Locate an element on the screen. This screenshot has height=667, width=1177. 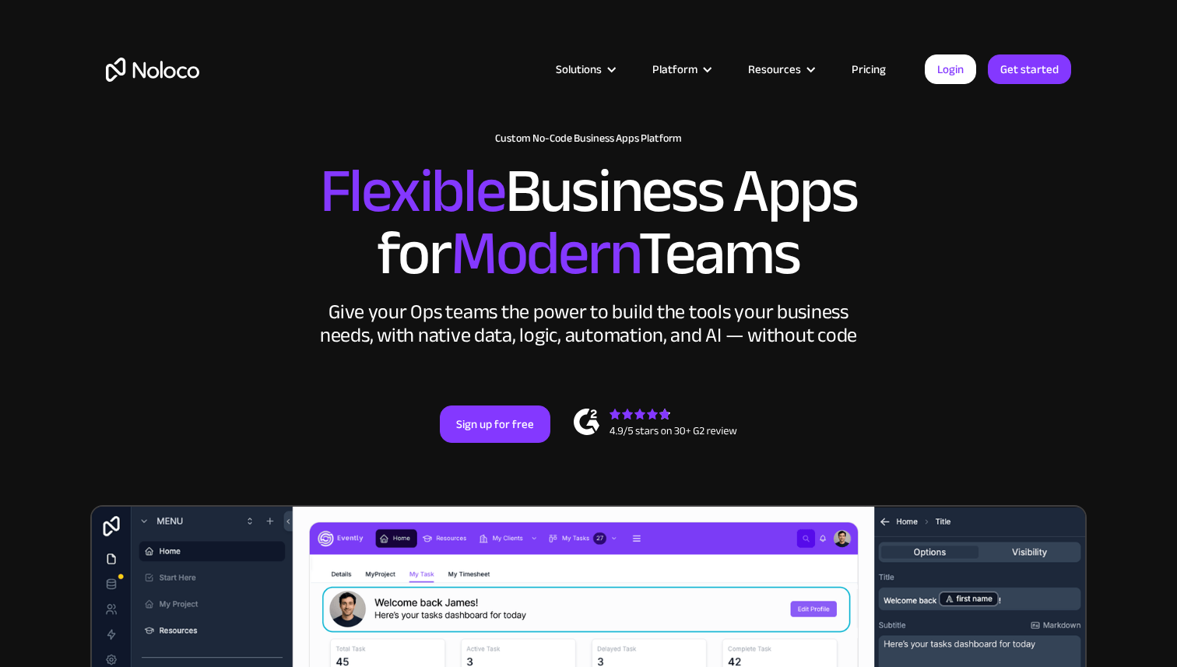
span: Flexible is located at coordinates (413, 191).